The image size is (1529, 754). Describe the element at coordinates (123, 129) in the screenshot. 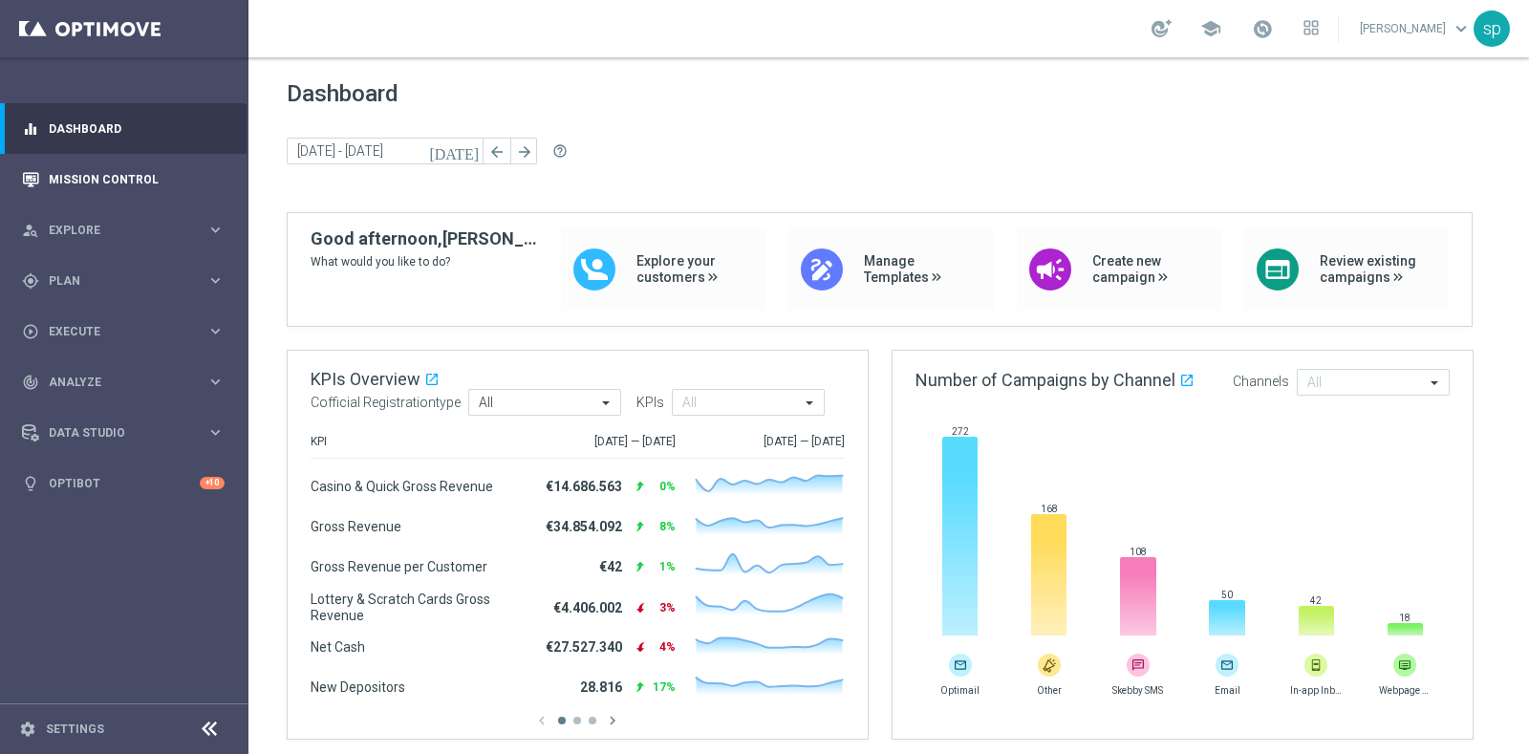

I see `button: equalizer Dashboard` at that location.